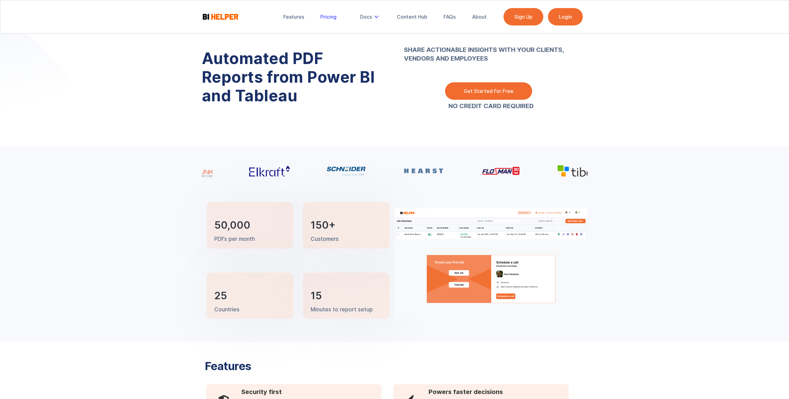 This screenshot has width=789, height=399. I want to click on div: About, so click(479, 17).